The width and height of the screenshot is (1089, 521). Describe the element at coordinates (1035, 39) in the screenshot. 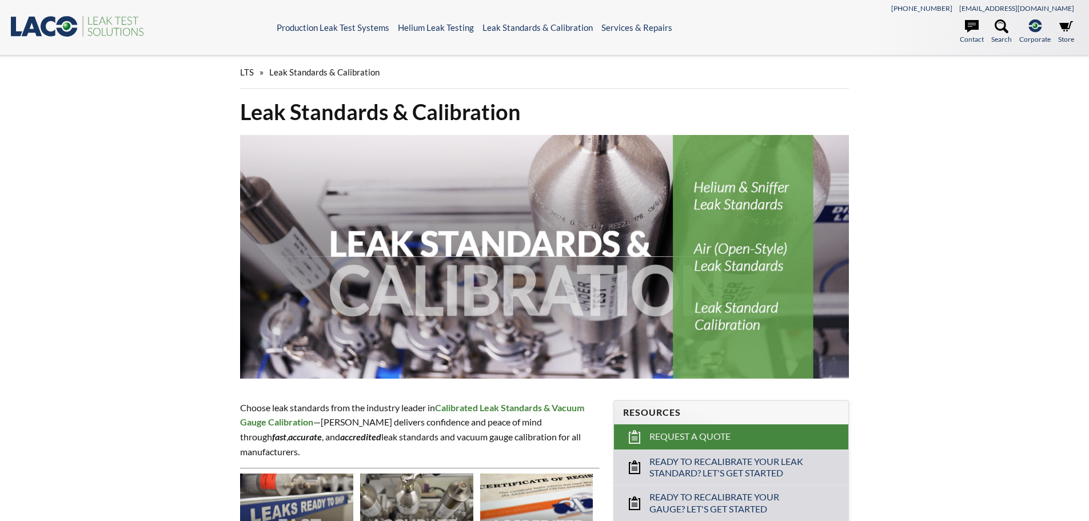

I see `span: Corporate` at that location.